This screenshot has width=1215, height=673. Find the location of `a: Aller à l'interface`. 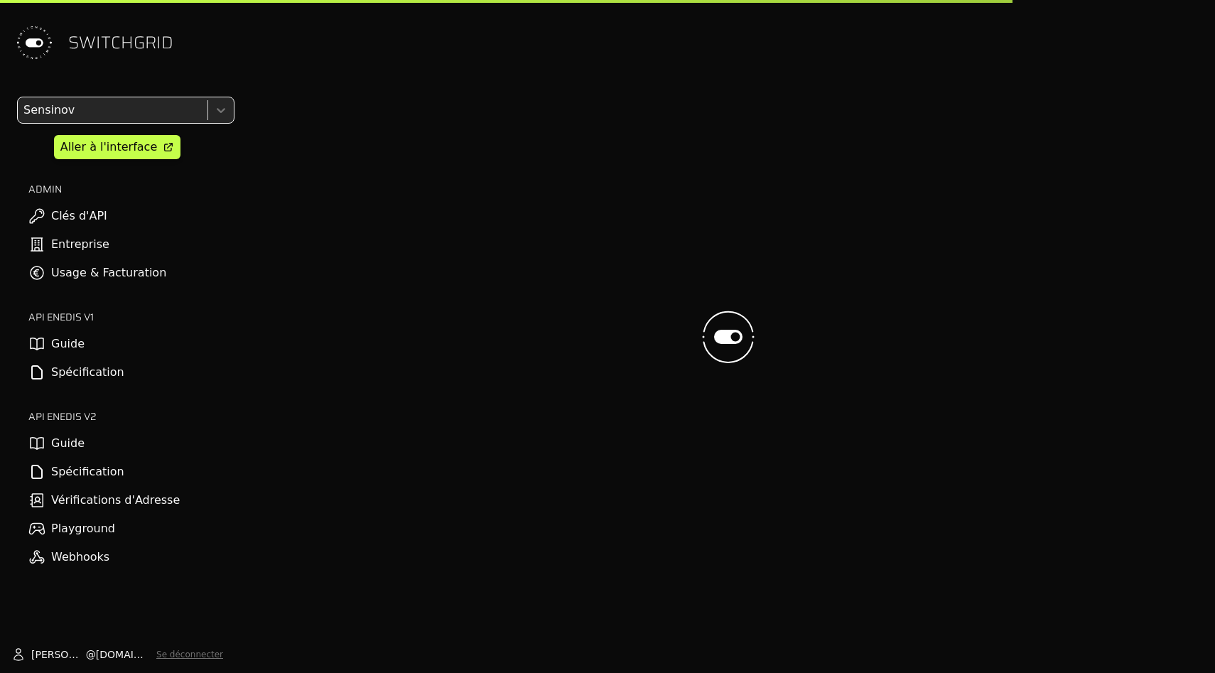

a: Aller à l'interface is located at coordinates (117, 147).